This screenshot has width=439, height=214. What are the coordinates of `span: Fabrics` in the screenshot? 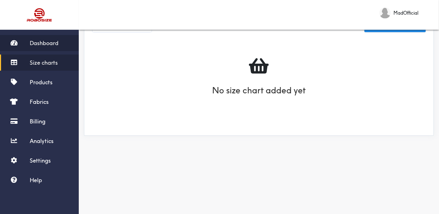 It's located at (39, 102).